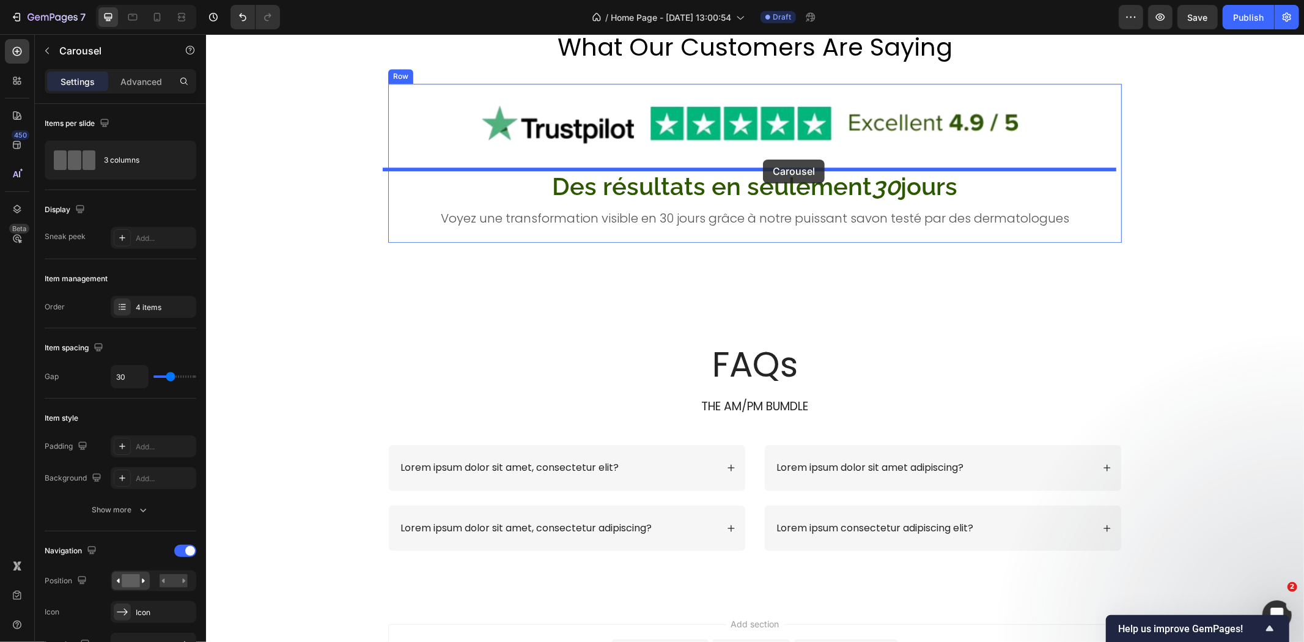  What do you see at coordinates (130, 377) in the screenshot?
I see `input: Auto` at bounding box center [130, 377].